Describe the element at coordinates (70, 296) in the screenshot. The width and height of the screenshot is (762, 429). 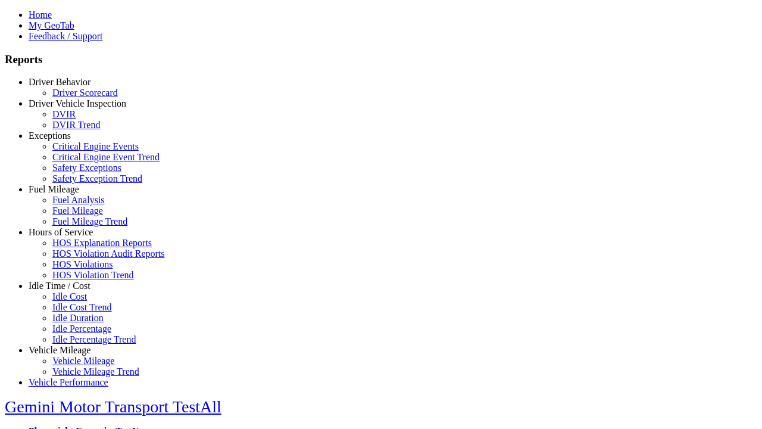
I see `a: Idle Cost` at that location.